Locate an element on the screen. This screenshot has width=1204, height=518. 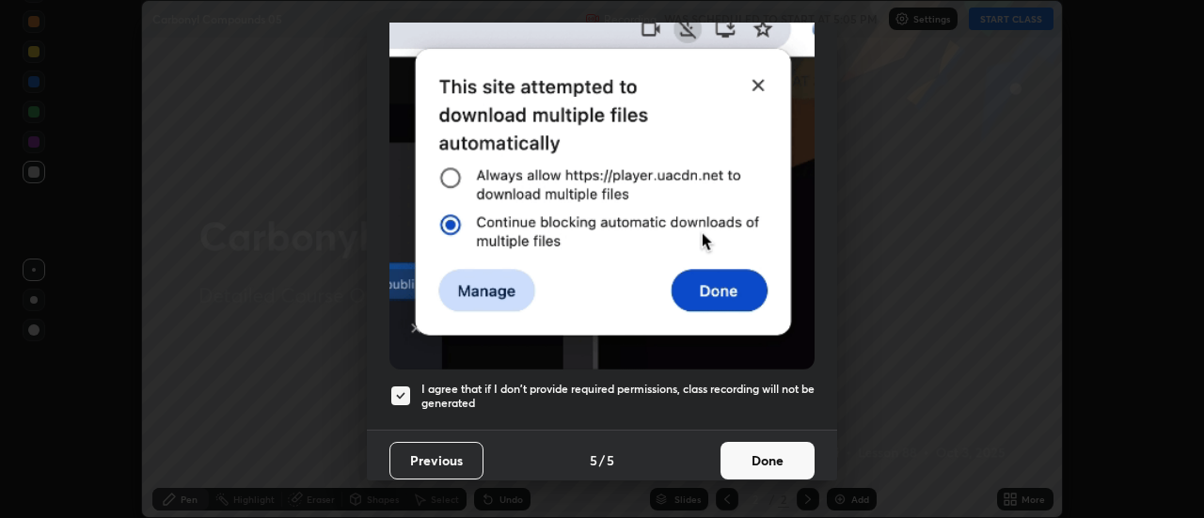
h5: I agree that if I don't provide required permissions, class recording will not be generated is located at coordinates (618, 396).